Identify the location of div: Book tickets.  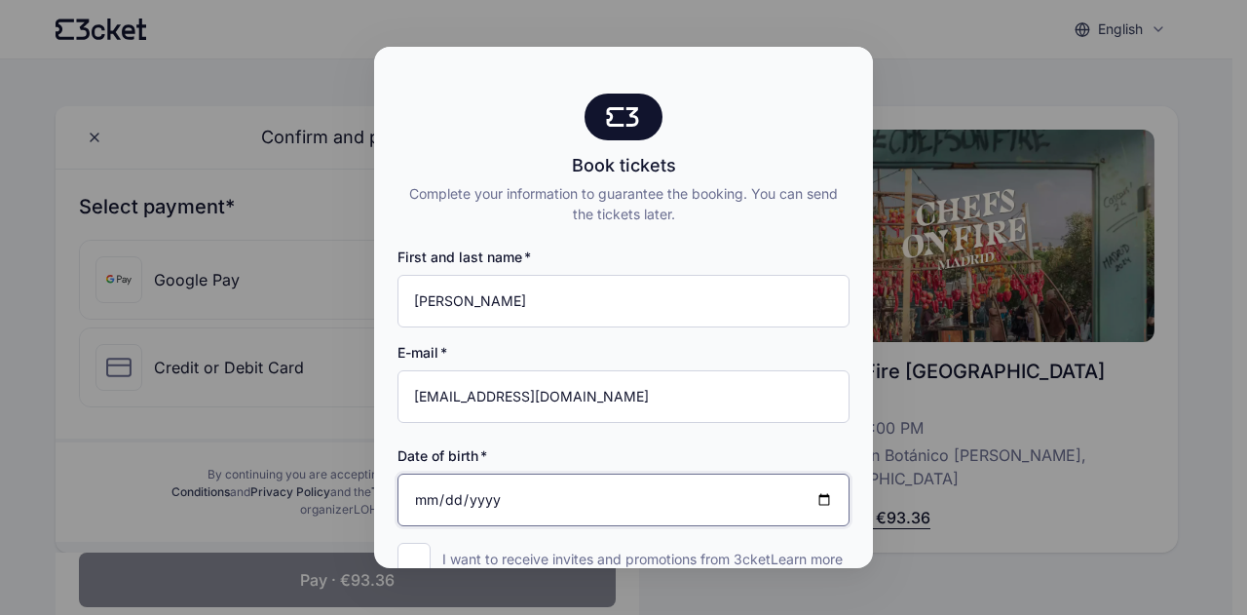
(623, 166).